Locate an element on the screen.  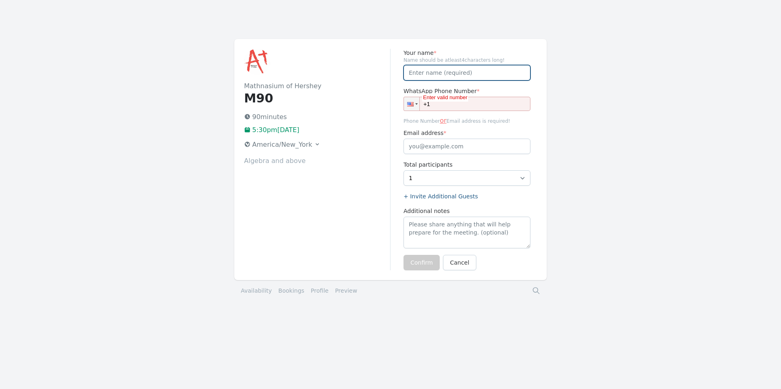
p: 90 minutes is located at coordinates (317, 117).